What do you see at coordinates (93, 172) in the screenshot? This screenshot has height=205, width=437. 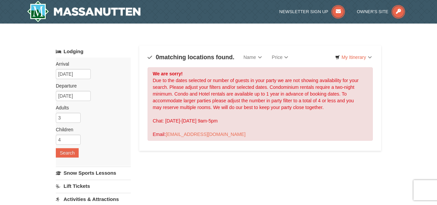 I see `a: Snow Sports Lessons` at bounding box center [93, 172].